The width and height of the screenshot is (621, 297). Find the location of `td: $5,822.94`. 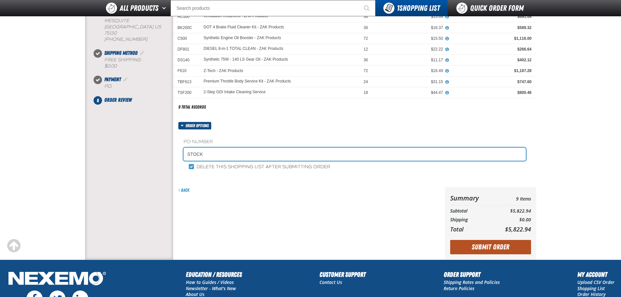

td: $5,822.94 is located at coordinates (512, 211).